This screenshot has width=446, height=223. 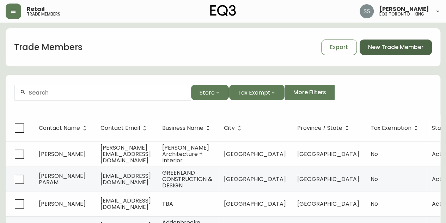 I want to click on button: Tax Exempt, so click(x=257, y=92).